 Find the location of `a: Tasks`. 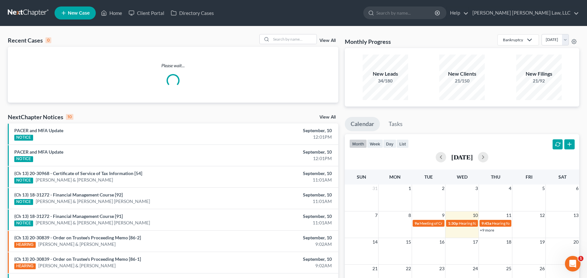

a: Tasks is located at coordinates (396, 124).